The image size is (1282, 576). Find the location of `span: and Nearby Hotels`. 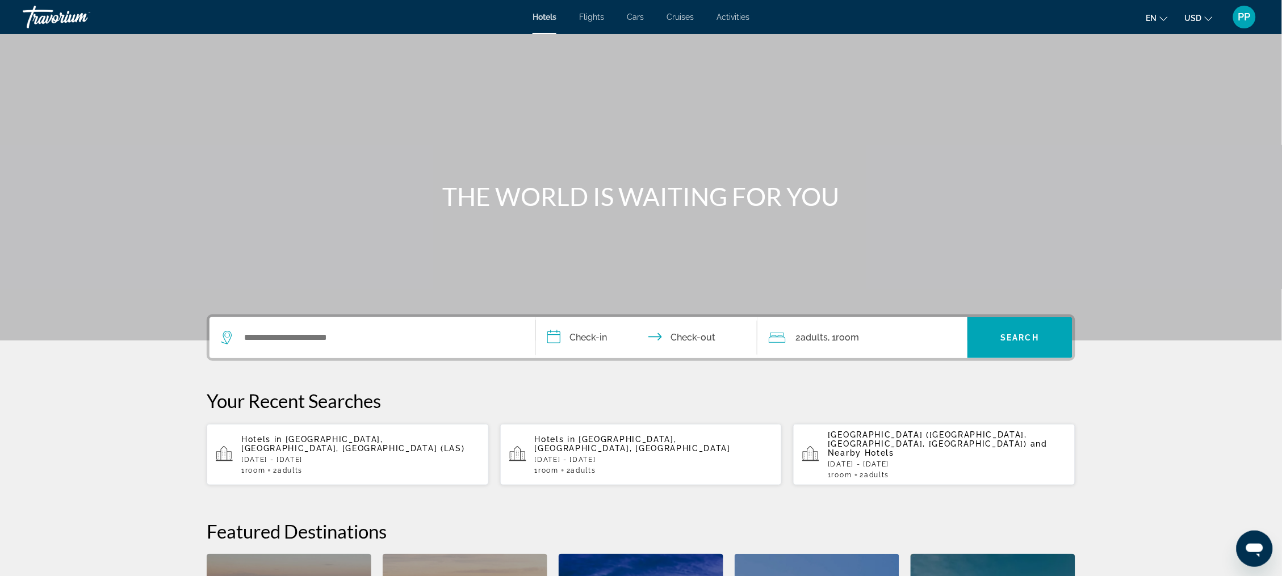

span: and Nearby Hotels is located at coordinates (938, 449).